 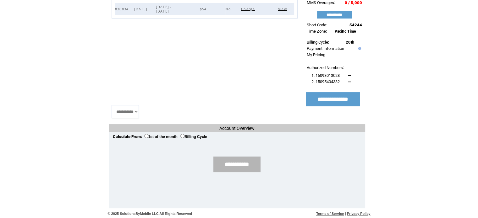 What do you see at coordinates (204, 9) in the screenshot?
I see `span: $54` at bounding box center [204, 9].